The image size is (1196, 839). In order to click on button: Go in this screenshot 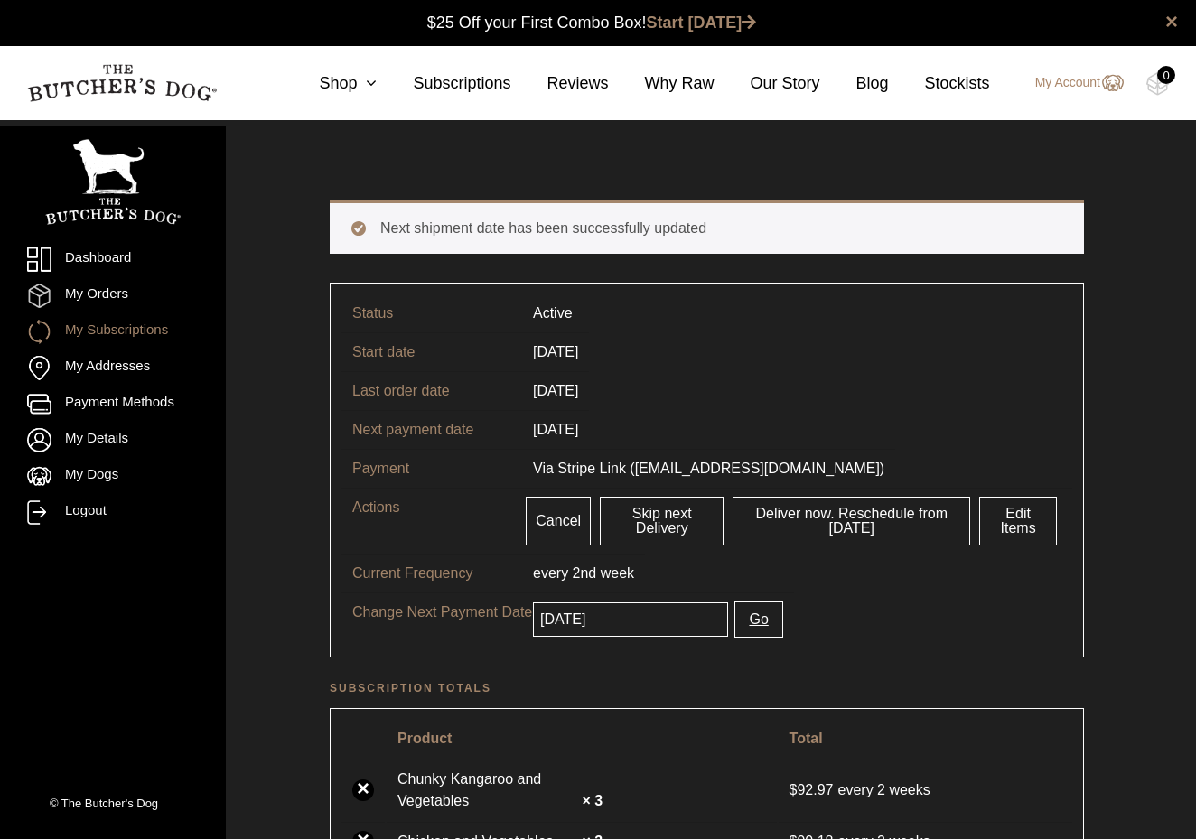, I will do `click(758, 620)`.